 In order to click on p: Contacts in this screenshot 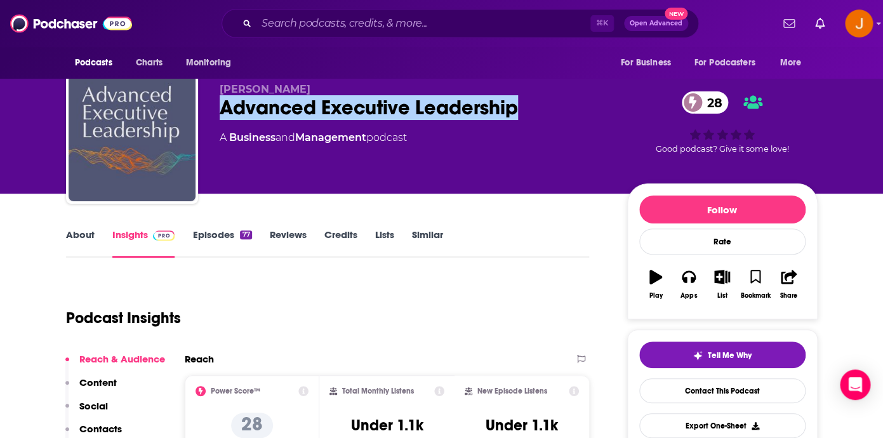, I will do `click(100, 429)`.